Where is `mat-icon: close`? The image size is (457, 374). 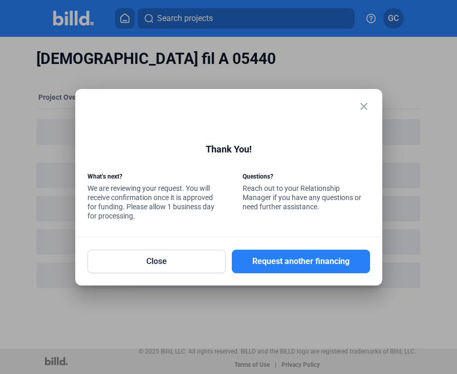
mat-icon: close is located at coordinates (363, 106).